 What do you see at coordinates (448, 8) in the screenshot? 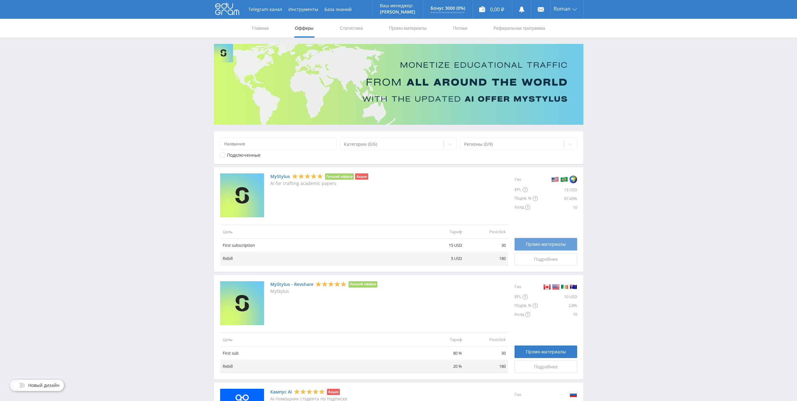
I see `p: Бонус 3000 (0%)` at bounding box center [448, 8].